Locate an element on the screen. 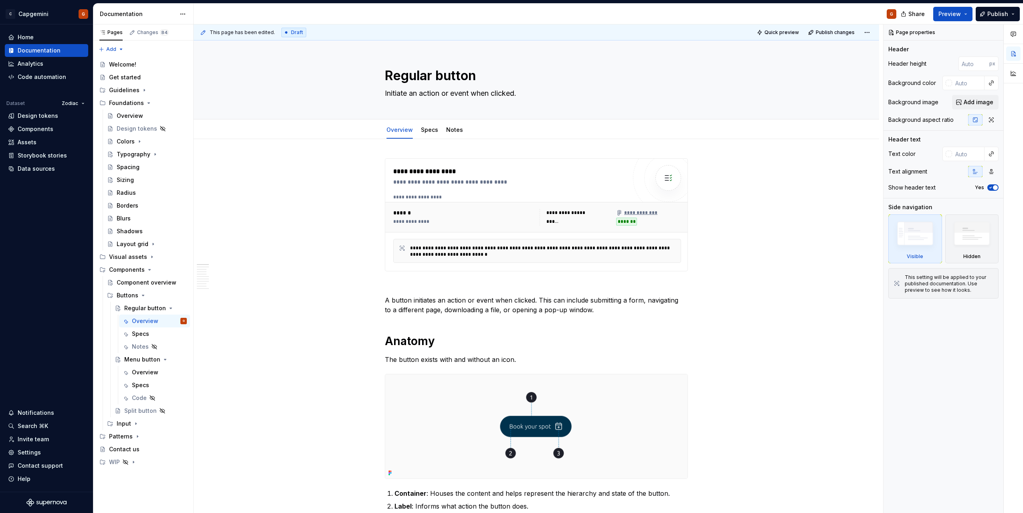 The height and width of the screenshot is (513, 1023). a: Colors is located at coordinates (147, 141).